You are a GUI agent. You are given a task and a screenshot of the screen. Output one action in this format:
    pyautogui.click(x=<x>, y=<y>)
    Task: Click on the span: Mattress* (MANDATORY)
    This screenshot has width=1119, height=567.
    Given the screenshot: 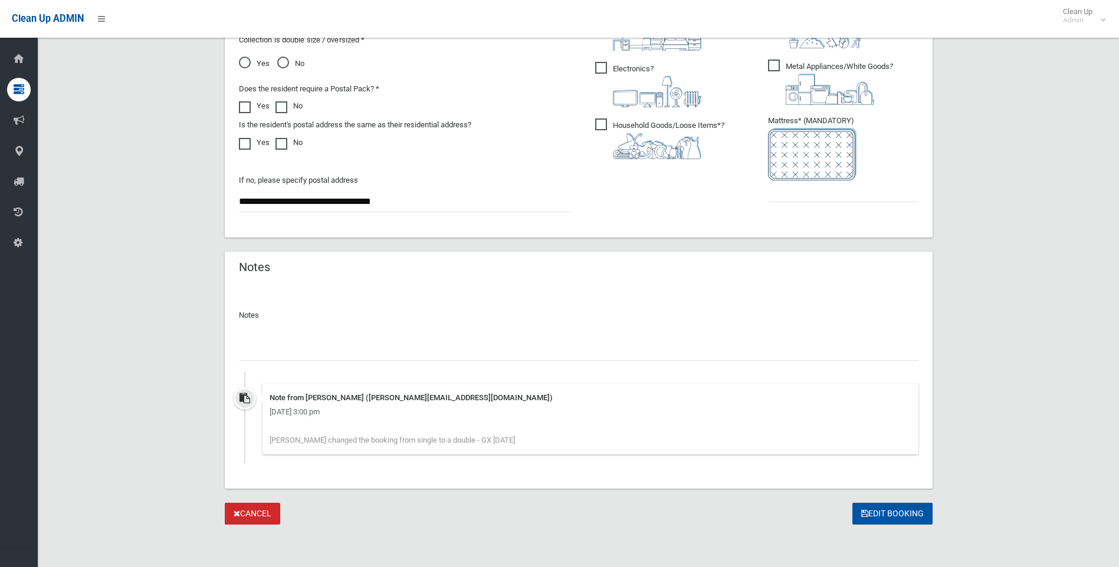 What is the action you would take?
    pyautogui.click(x=843, y=148)
    